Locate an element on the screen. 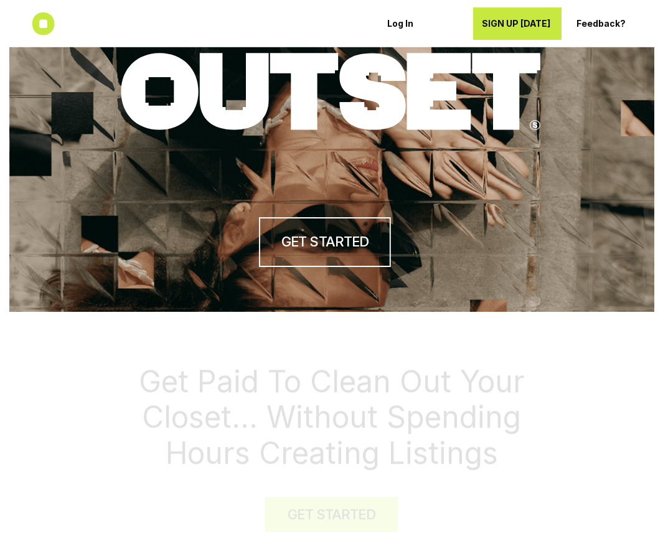 This screenshot has width=663, height=534. a: Log In is located at coordinates (422, 24).